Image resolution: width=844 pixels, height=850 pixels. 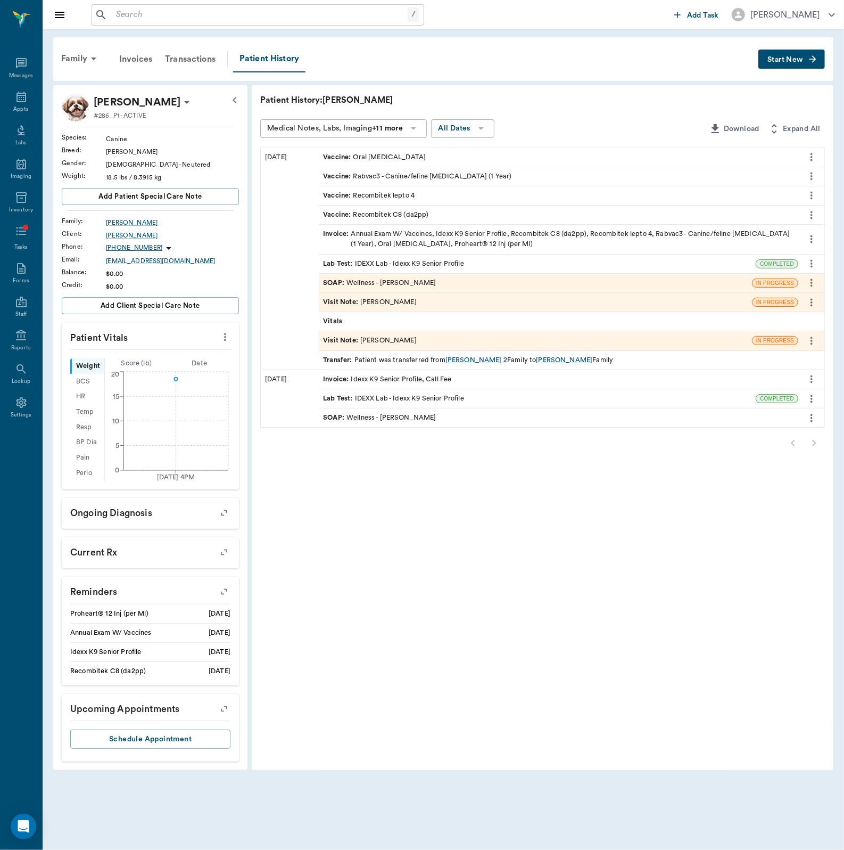 I want to click on div: Balance :, so click(x=84, y=272).